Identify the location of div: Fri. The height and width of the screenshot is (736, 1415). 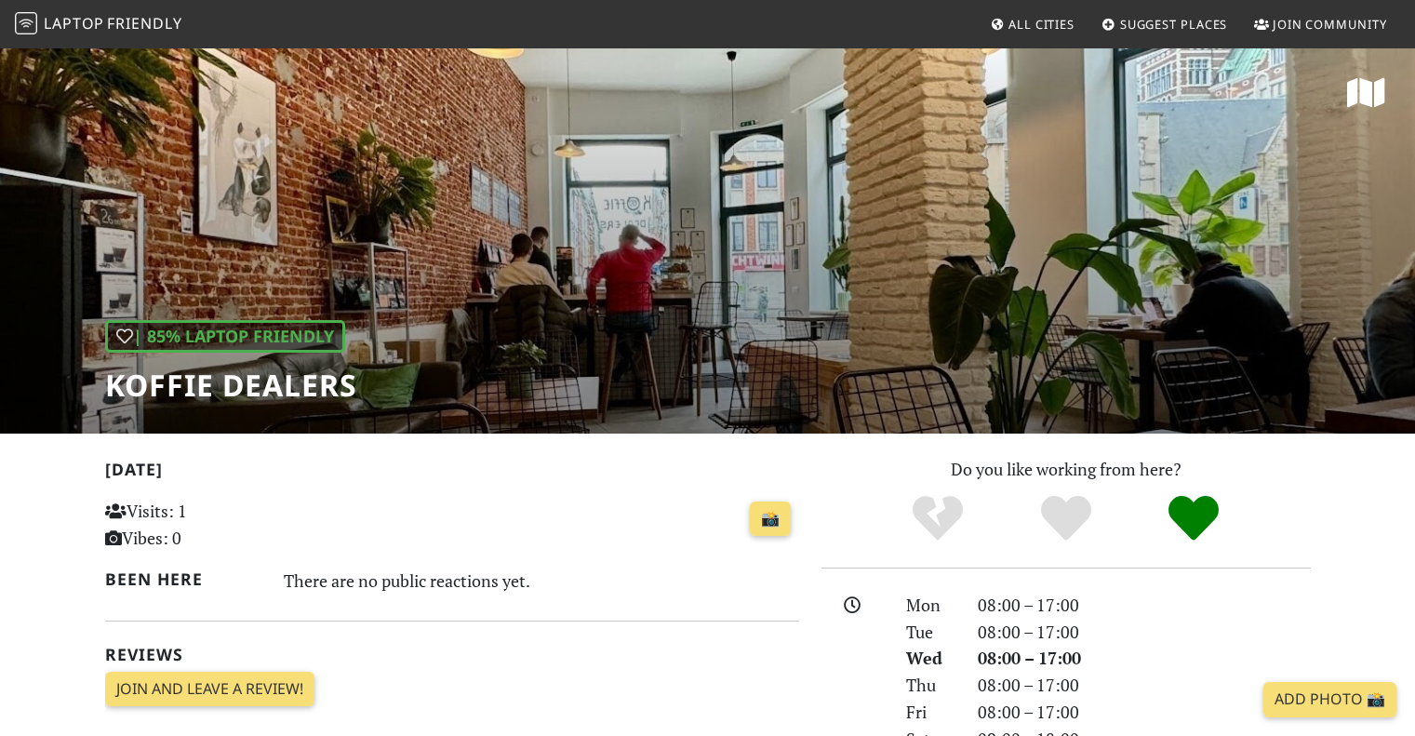
(930, 712).